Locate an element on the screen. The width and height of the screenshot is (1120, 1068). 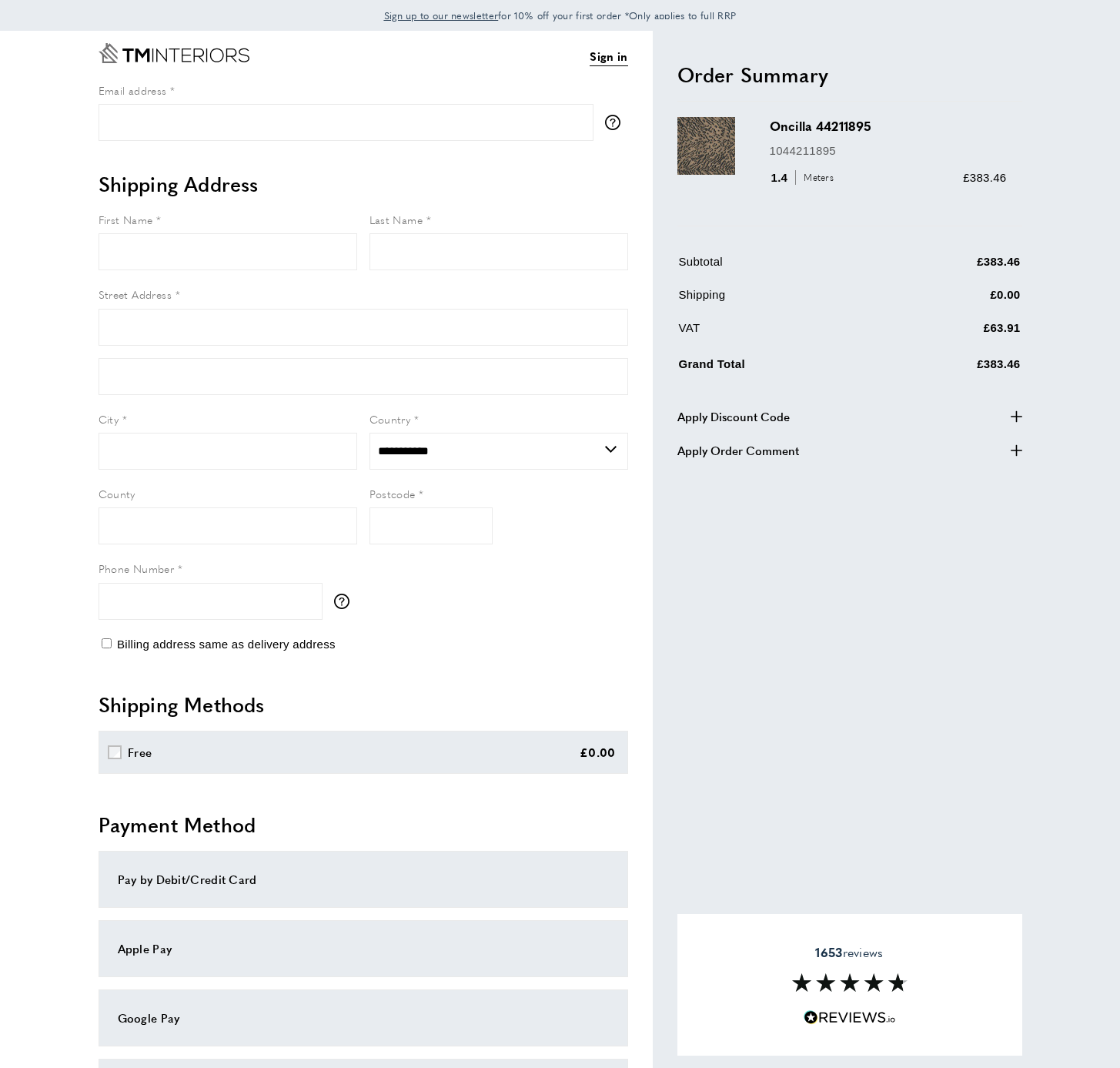
span: Meters is located at coordinates (816, 177).